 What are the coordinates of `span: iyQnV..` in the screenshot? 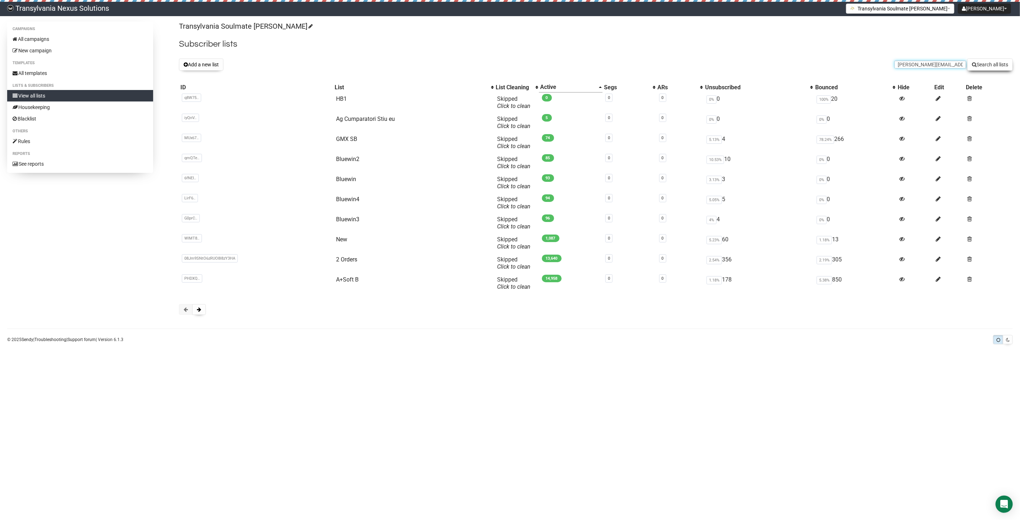 It's located at (191, 118).